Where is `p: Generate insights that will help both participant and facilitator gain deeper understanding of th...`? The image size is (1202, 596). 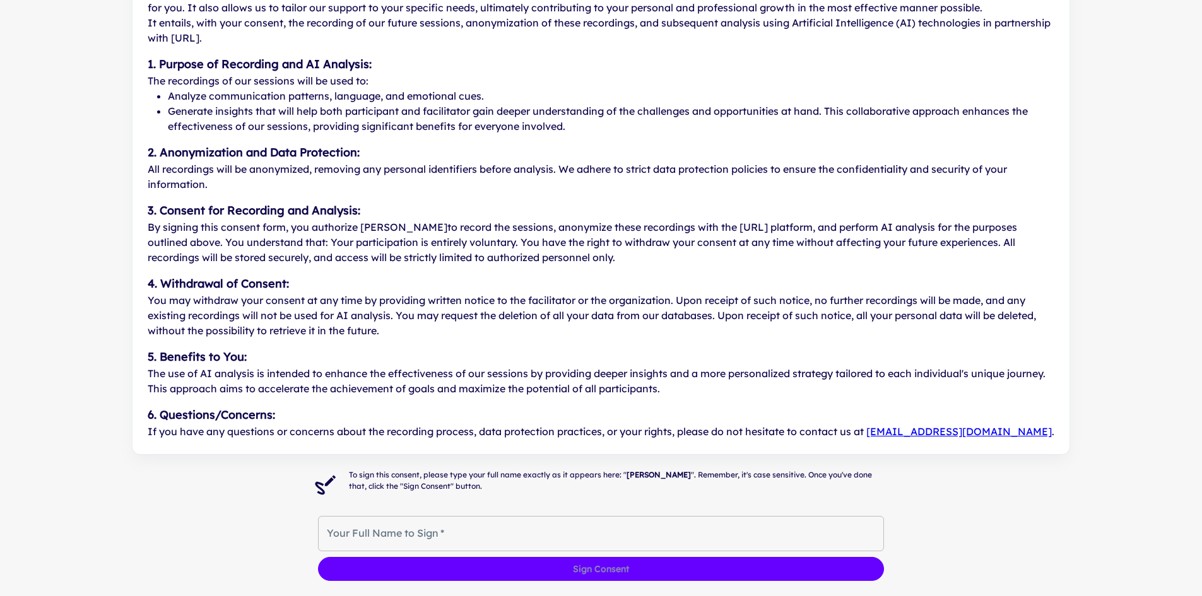 p: Generate insights that will help both participant and facilitator gain deeper understanding of th... is located at coordinates (611, 119).